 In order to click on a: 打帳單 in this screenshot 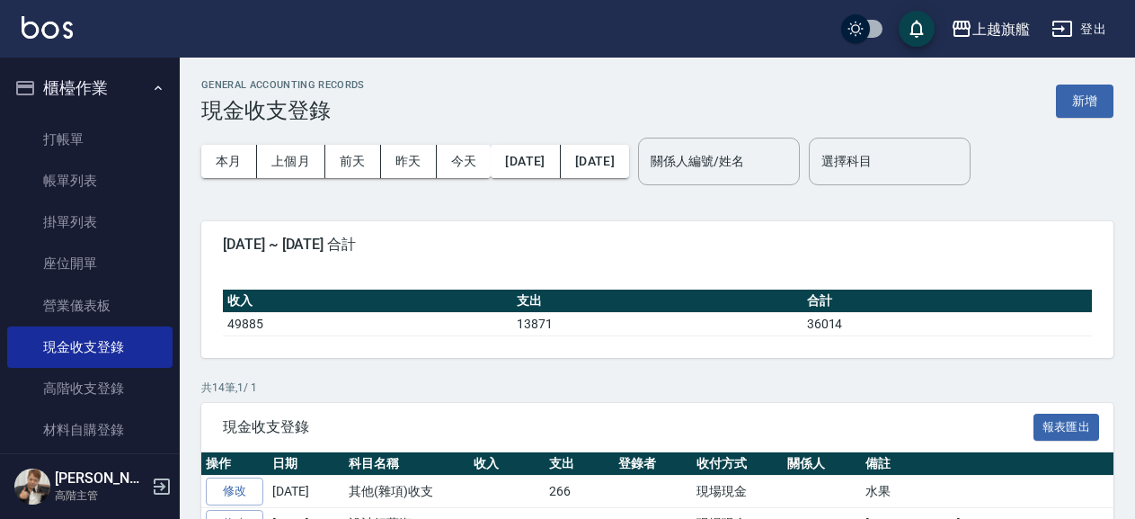, I will do `click(90, 139)`.